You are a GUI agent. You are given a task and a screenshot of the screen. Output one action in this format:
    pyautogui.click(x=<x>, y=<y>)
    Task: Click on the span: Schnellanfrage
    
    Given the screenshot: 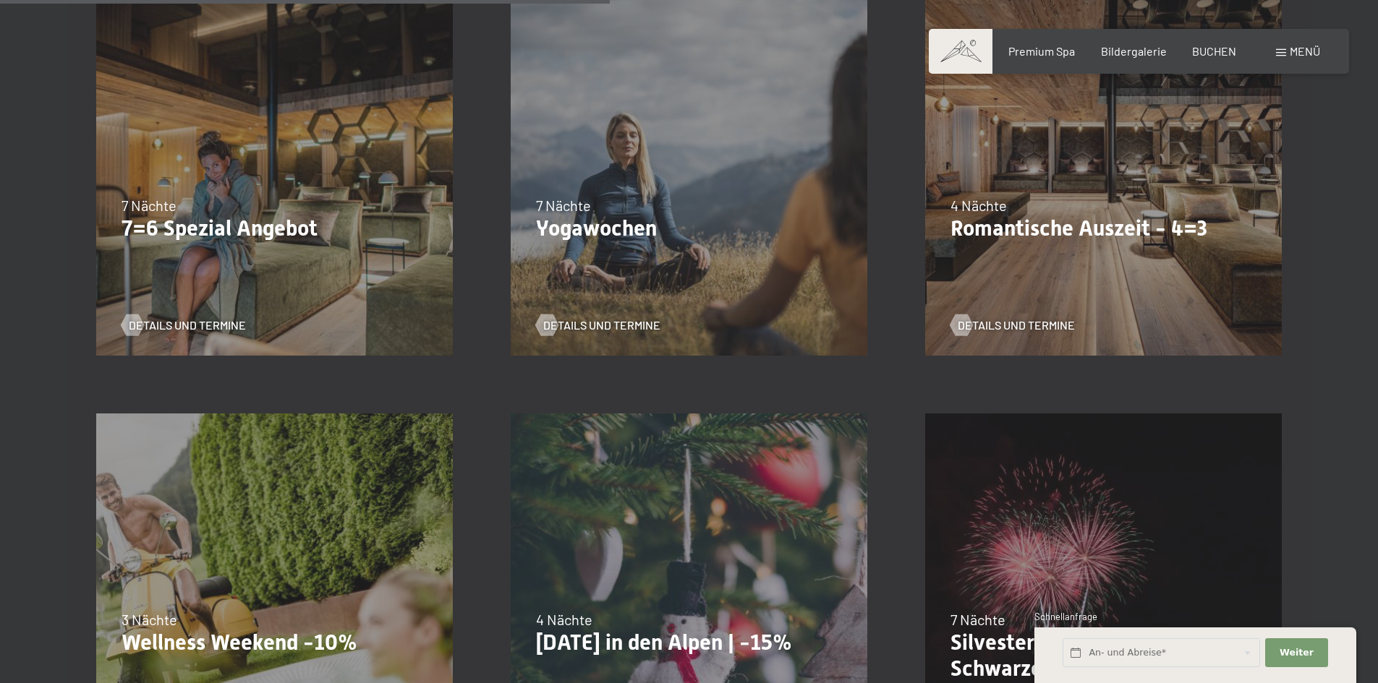 What is the action you would take?
    pyautogui.click(x=1065, y=617)
    